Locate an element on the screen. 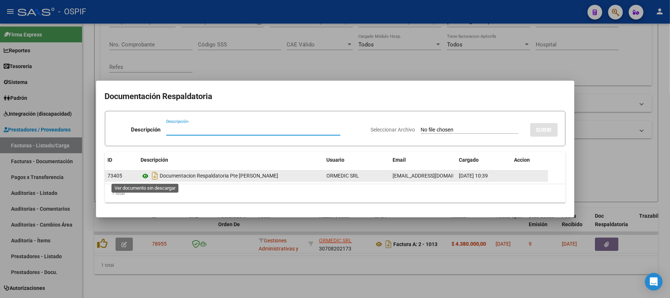 This screenshot has height=298, width=670. span: 73405 is located at coordinates (115, 176).